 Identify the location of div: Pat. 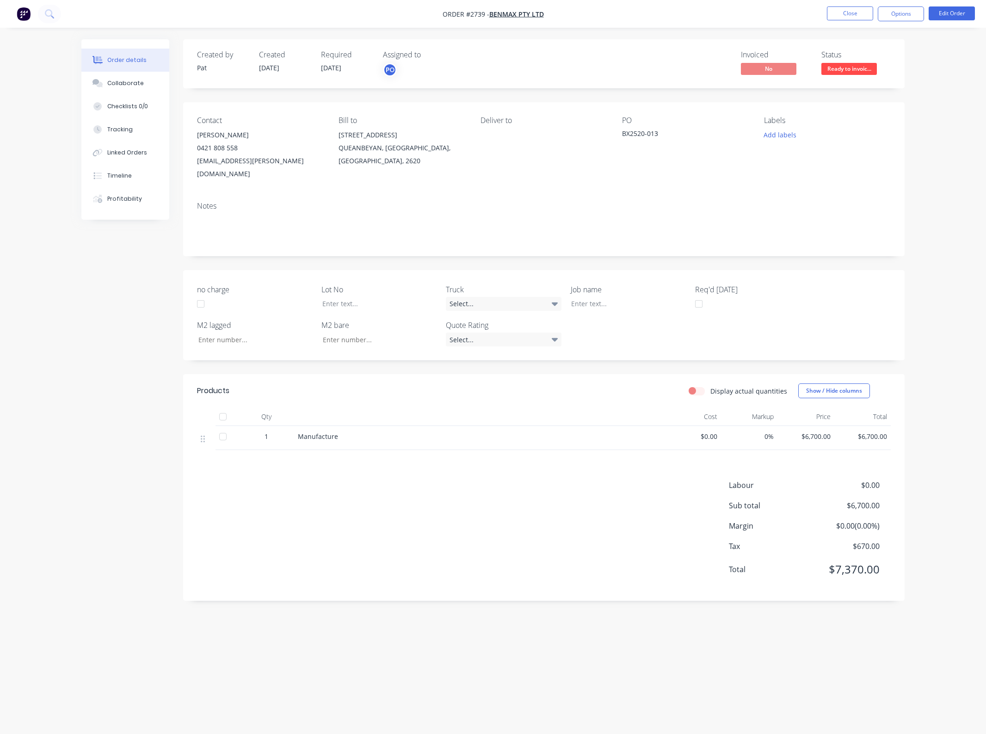
(222, 67).